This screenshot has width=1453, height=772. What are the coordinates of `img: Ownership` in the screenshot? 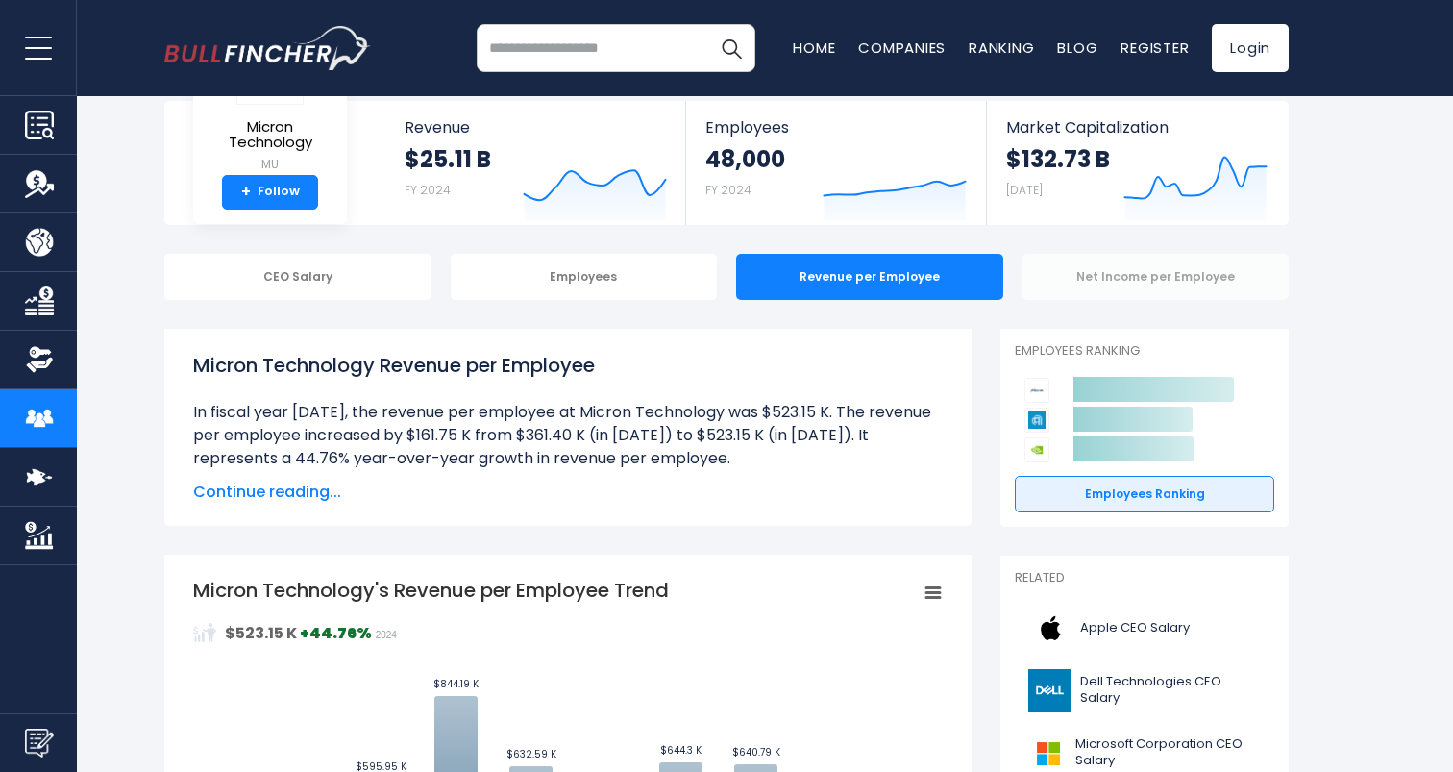 It's located at (39, 360).